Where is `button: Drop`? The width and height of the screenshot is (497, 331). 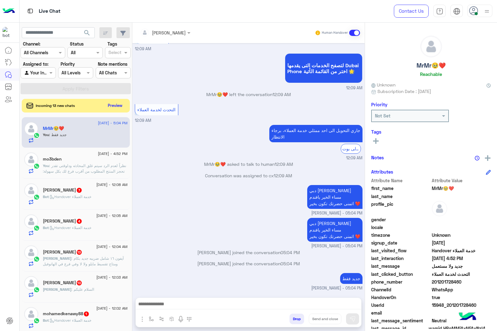
button: Drop is located at coordinates (296, 319).